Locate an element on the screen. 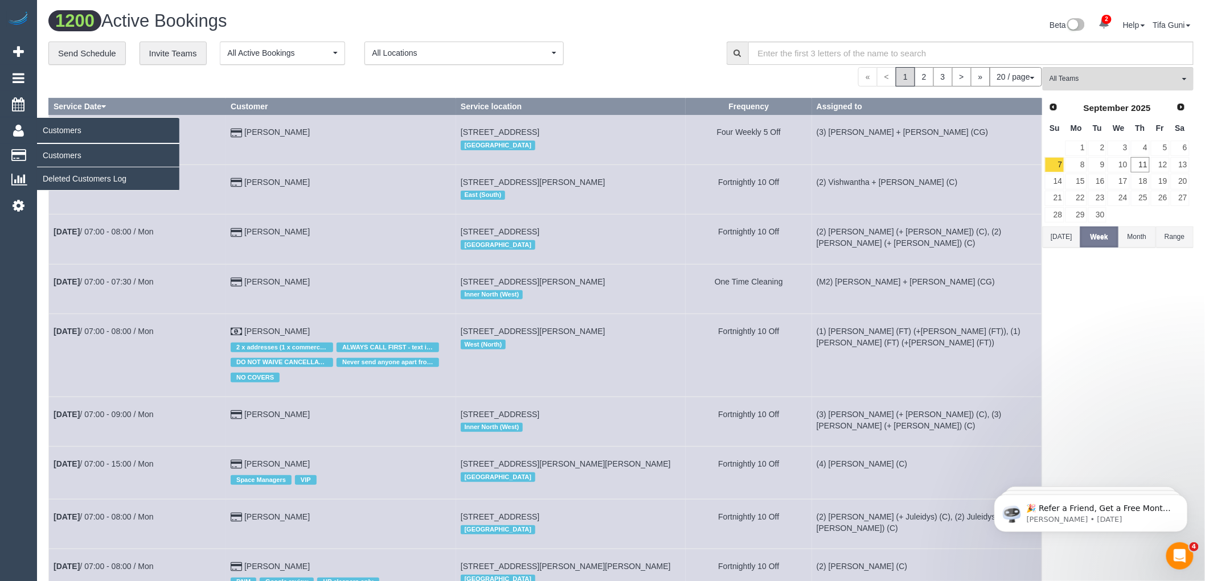 Image resolution: width=1205 pixels, height=581 pixels. span: ALWAYS CALL FIRST - text if no answer is located at coordinates (388, 347).